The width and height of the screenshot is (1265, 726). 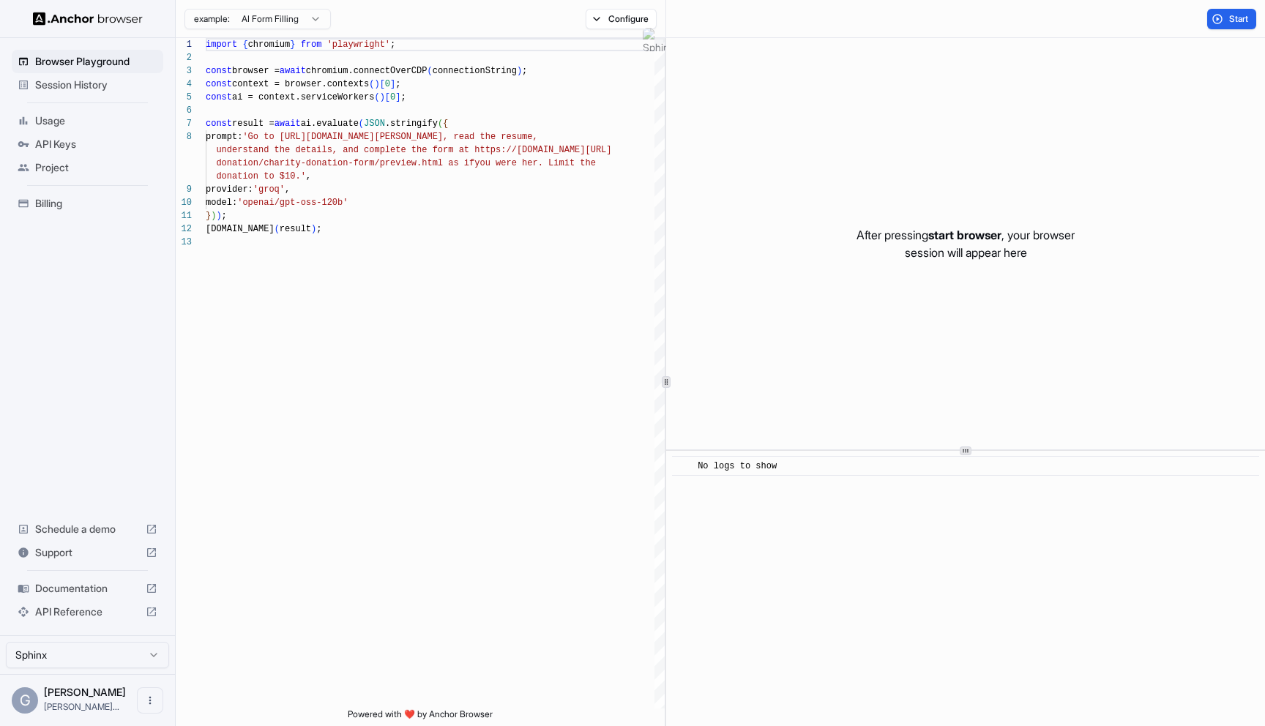 I want to click on img: Anchor Logo, so click(x=88, y=18).